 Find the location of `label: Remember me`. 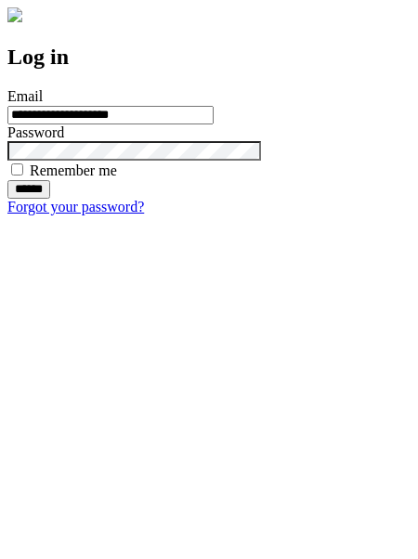

label: Remember me is located at coordinates (73, 170).